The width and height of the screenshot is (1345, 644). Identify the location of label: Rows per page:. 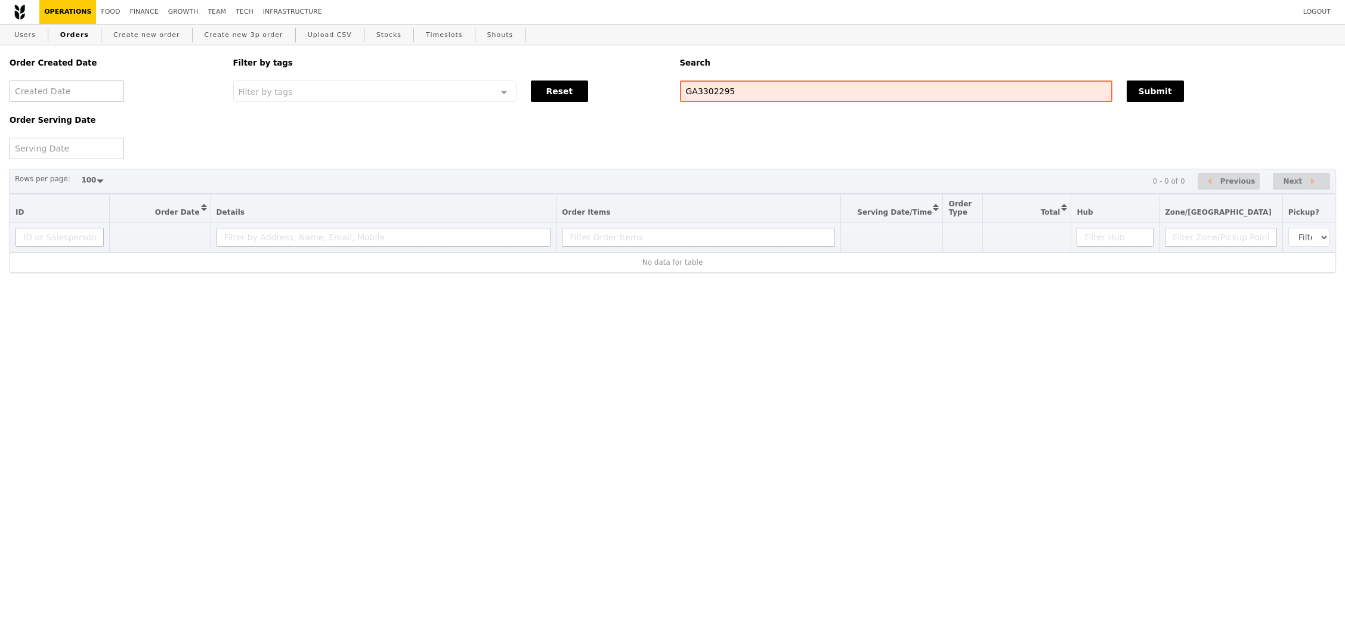
(42, 179).